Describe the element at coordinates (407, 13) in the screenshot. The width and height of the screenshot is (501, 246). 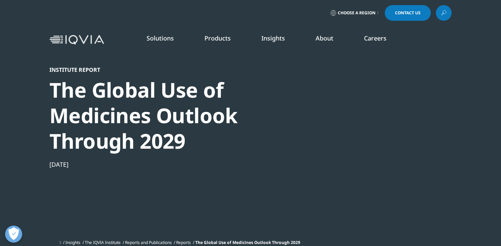
I see `span: Contact Us` at that location.